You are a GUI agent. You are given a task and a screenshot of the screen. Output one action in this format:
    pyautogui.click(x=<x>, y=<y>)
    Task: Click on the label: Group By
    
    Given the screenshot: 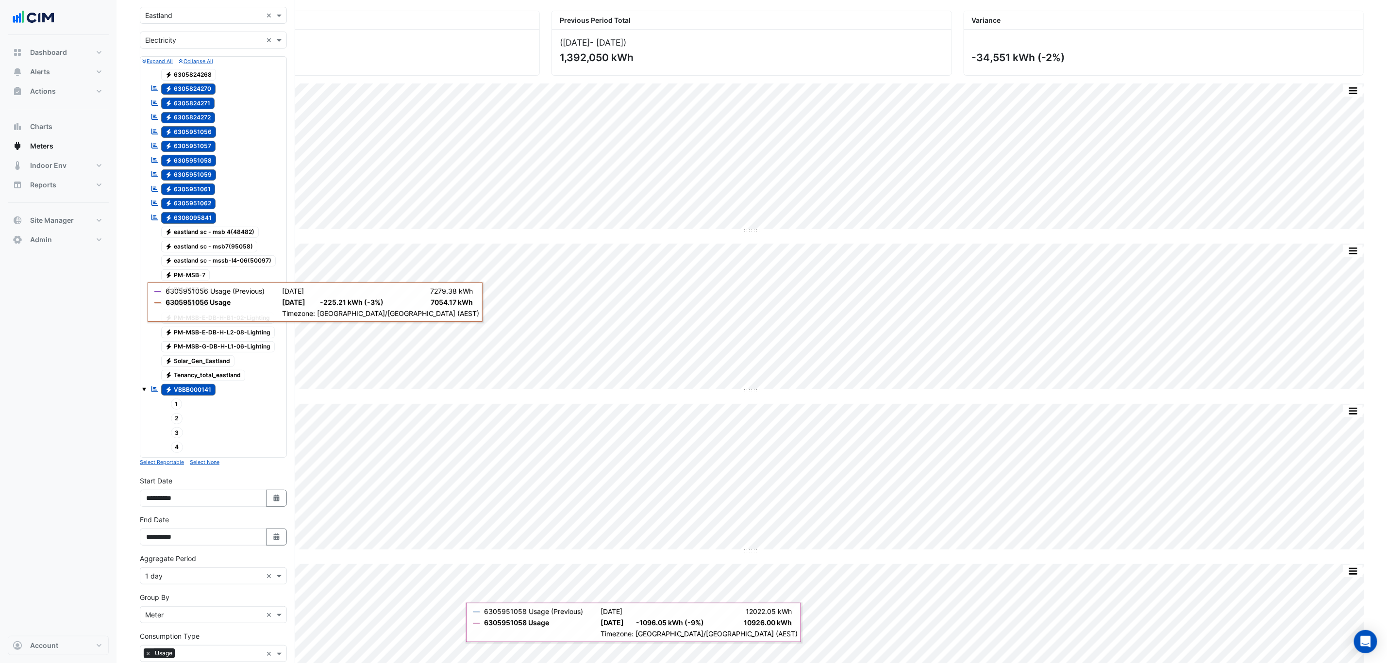 What is the action you would take?
    pyautogui.click(x=154, y=597)
    